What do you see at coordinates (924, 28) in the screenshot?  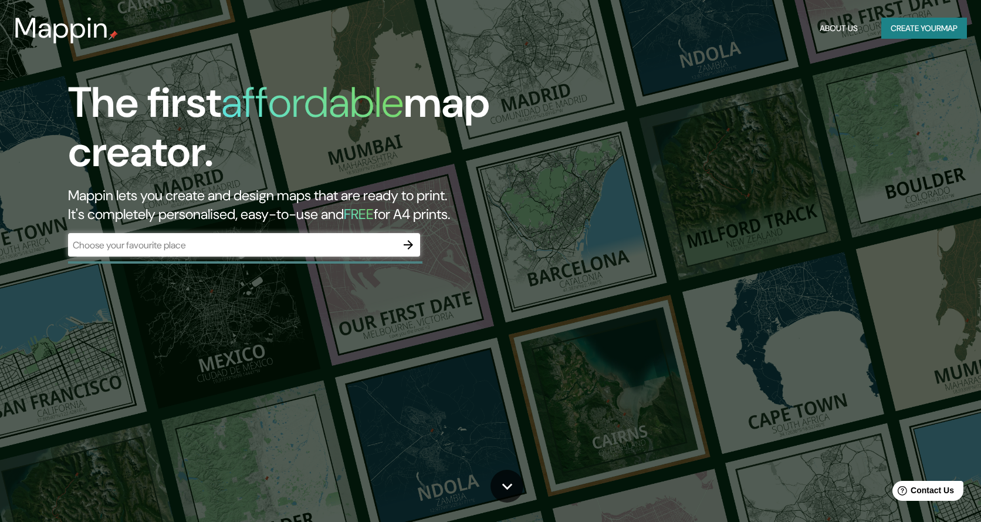 I see `button: Create yourmap` at bounding box center [924, 28].